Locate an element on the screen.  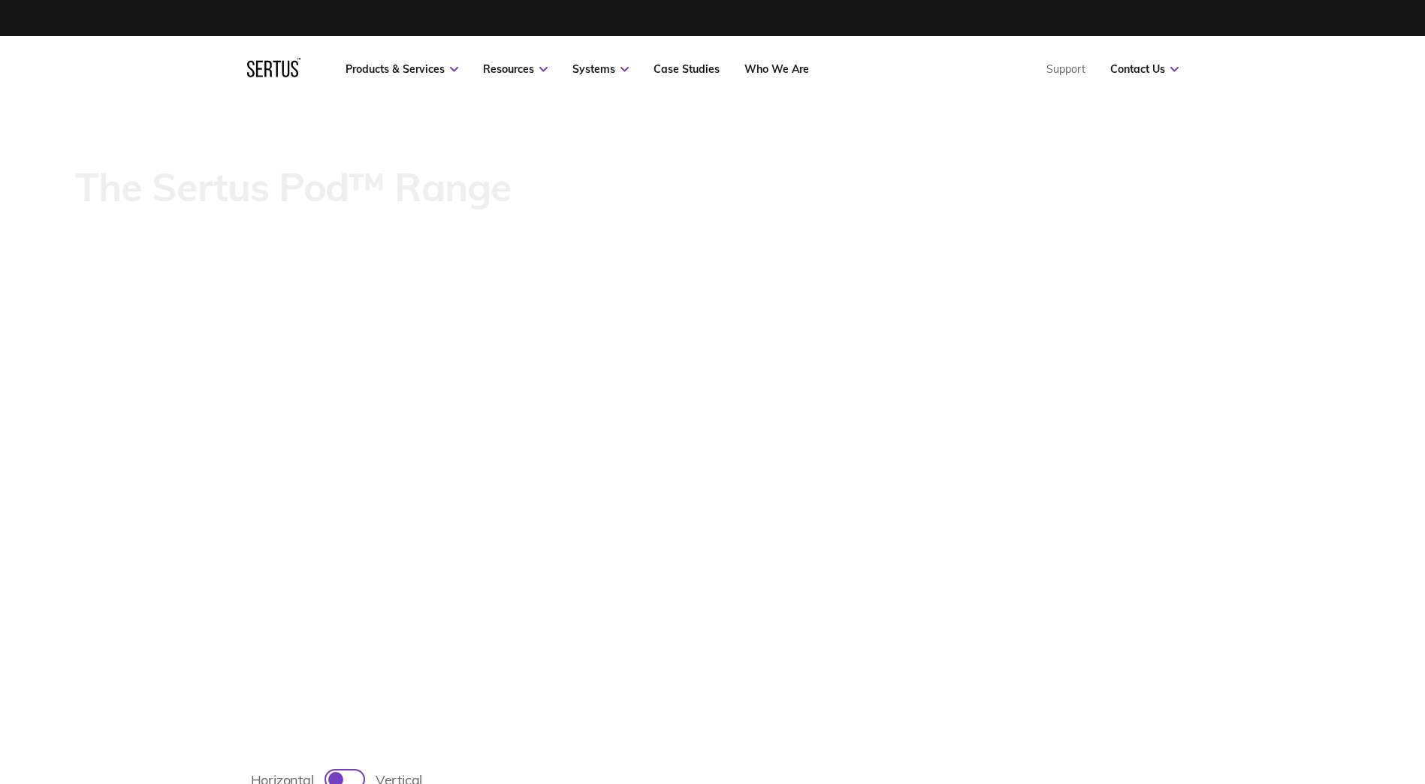
a: Contact Us is located at coordinates (1144, 69).